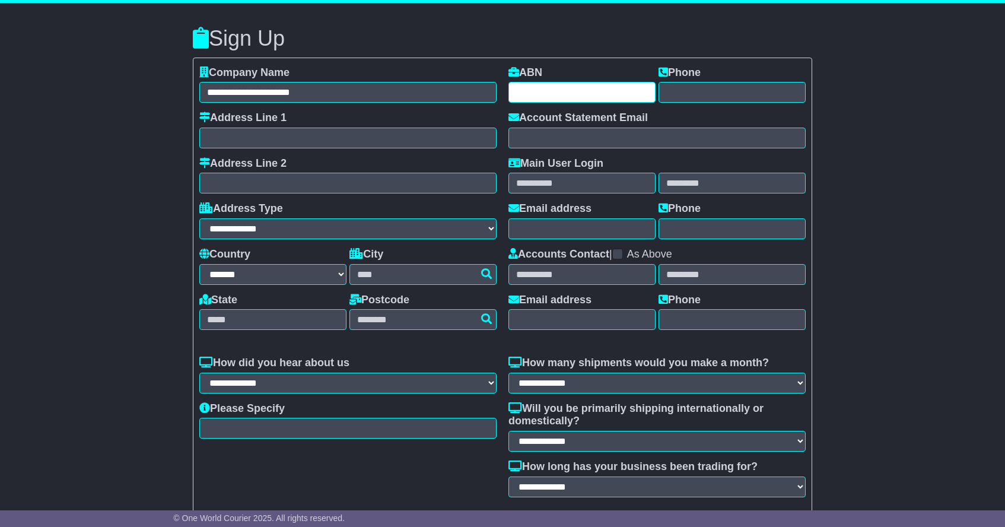  Describe the element at coordinates (578, 118) in the screenshot. I see `label: Account Statement Email` at that location.